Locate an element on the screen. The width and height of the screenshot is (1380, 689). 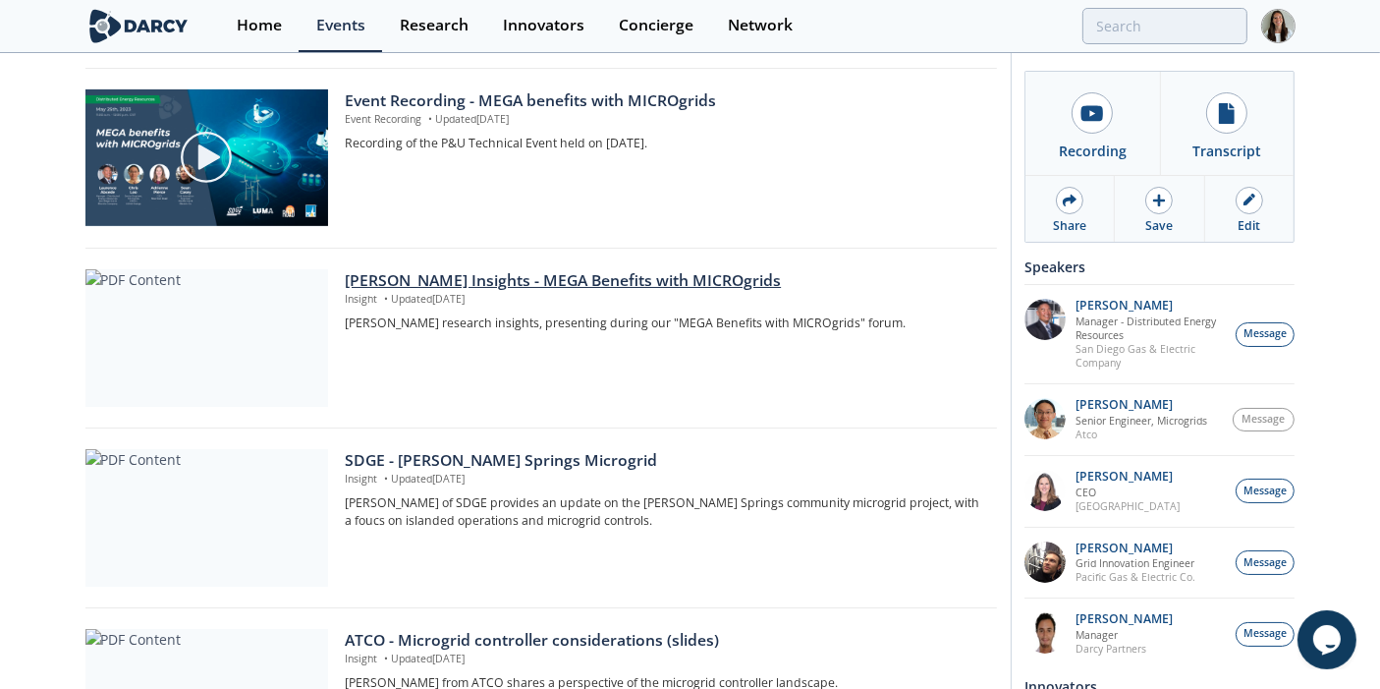
div: Transcript is located at coordinates (1227, 150).